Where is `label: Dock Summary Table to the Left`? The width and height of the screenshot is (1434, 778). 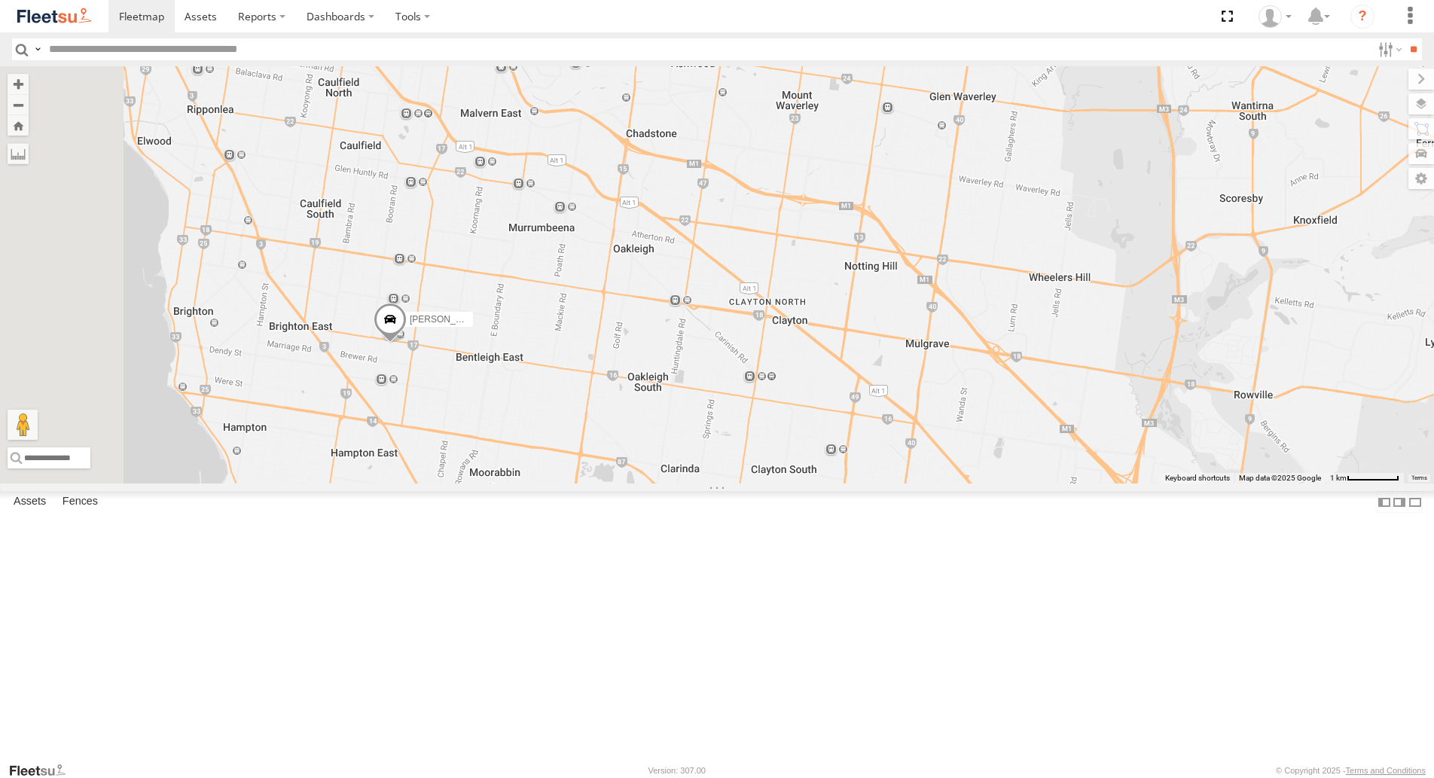 label: Dock Summary Table to the Left is located at coordinates (1385, 502).